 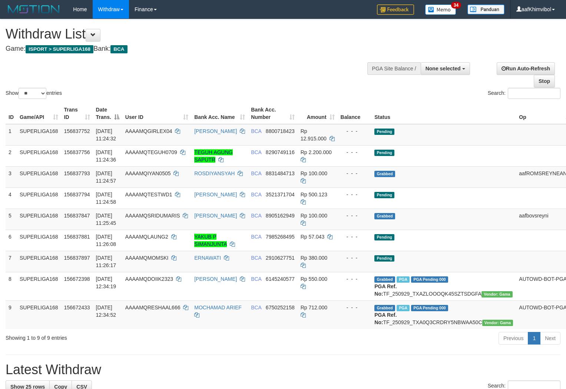 I want to click on span: PGA Pending, so click(x=429, y=308).